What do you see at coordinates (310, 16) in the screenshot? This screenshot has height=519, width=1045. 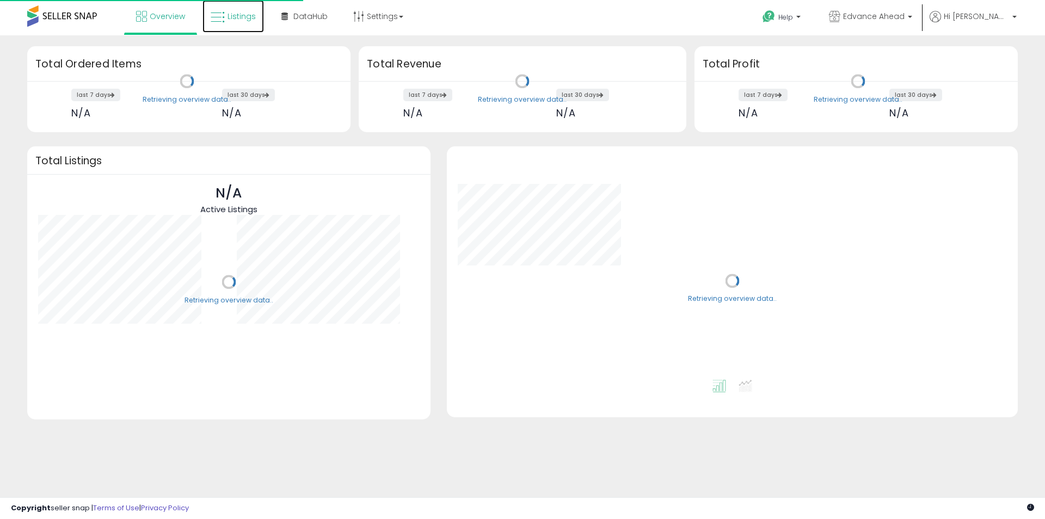 I see `span: DataHub` at bounding box center [310, 16].